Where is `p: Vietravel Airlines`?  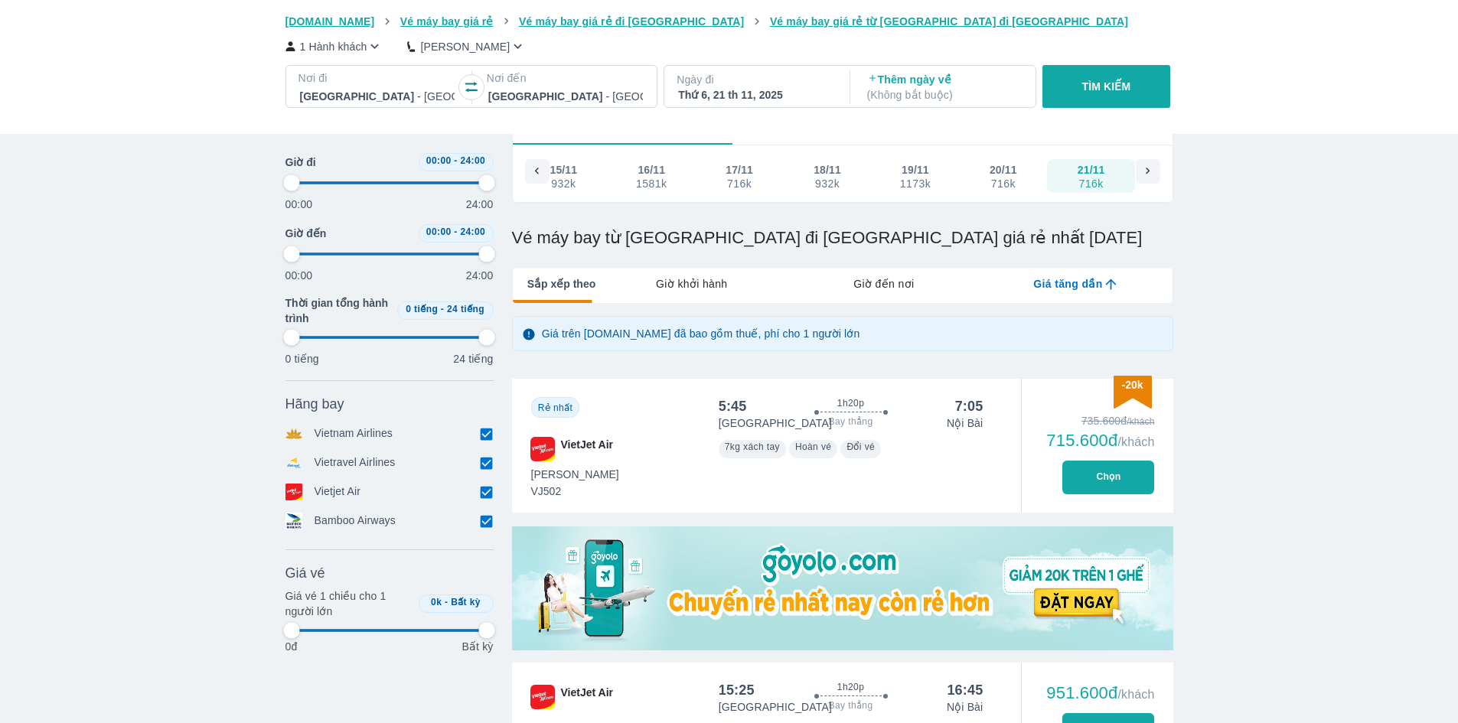
p: Vietravel Airlines is located at coordinates (355, 463).